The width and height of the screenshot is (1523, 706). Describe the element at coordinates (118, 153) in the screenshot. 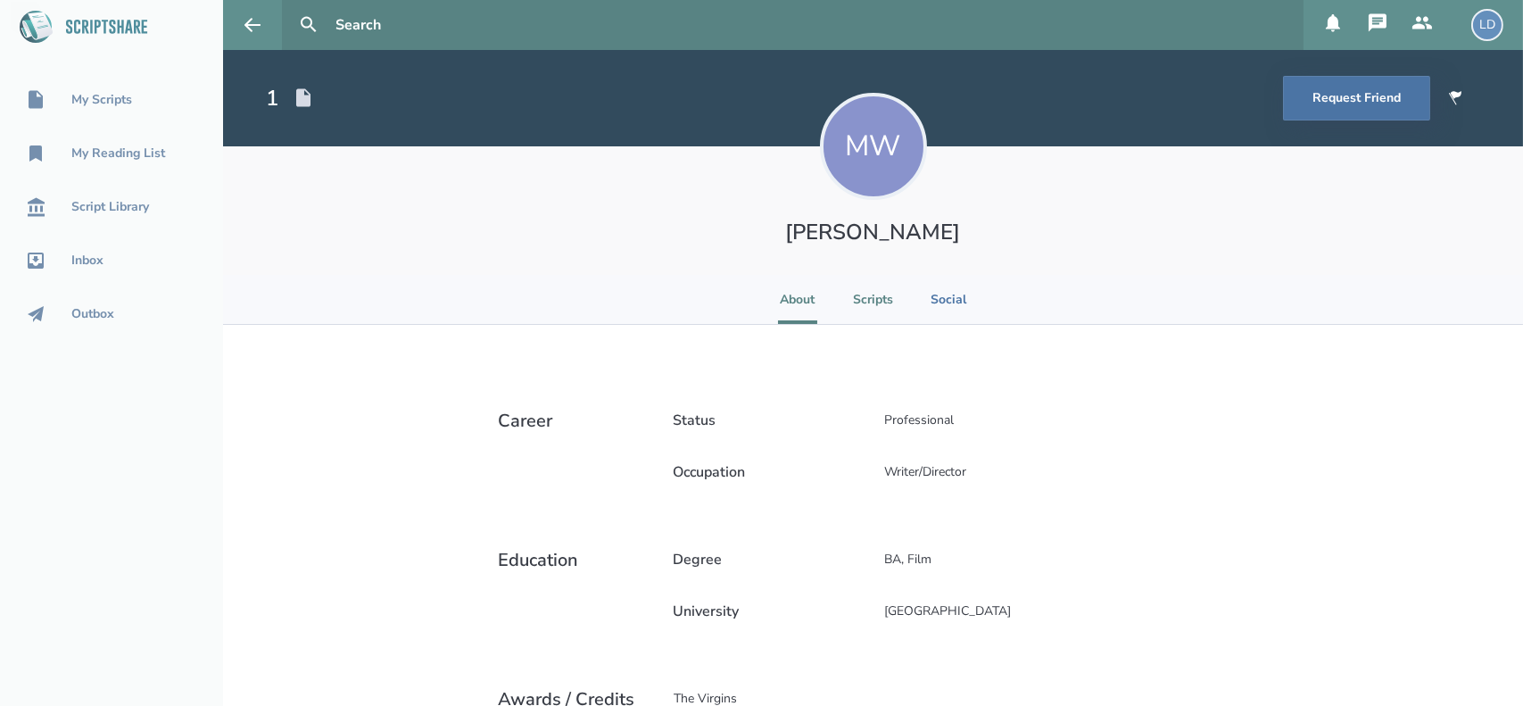

I see `div: My Reading List` at that location.